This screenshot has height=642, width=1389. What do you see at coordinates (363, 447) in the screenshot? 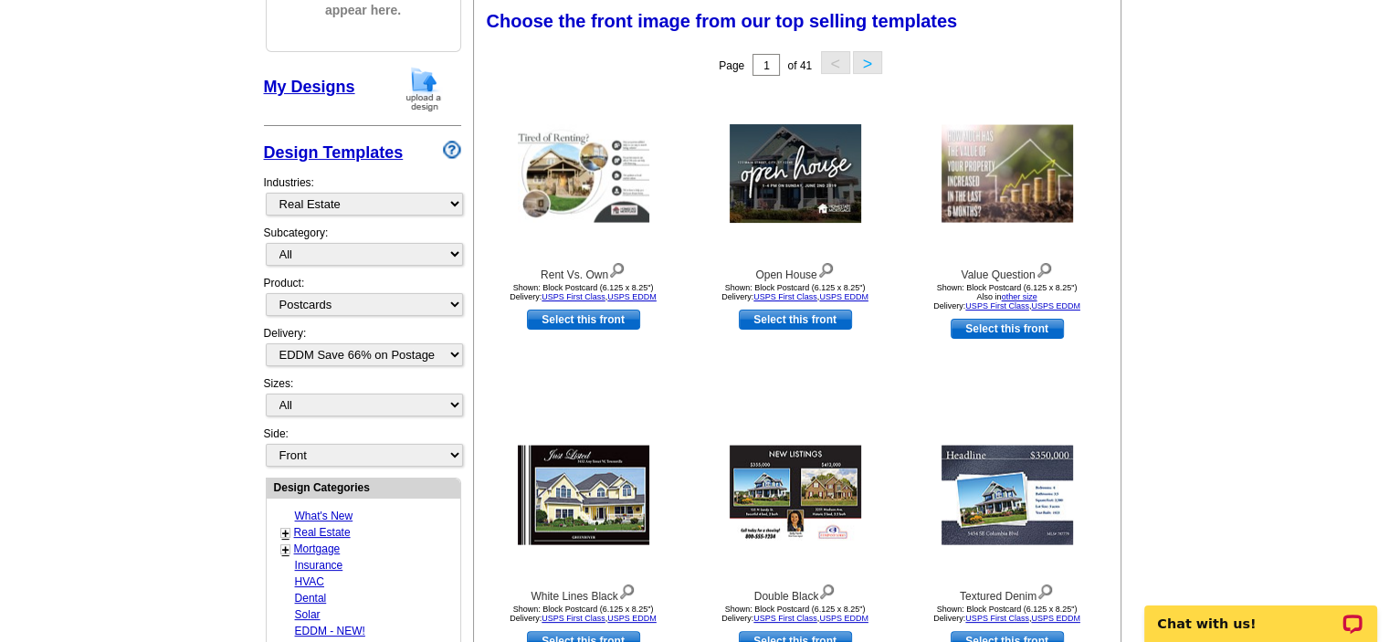
I see `div: Side:` at bounding box center [363, 447].